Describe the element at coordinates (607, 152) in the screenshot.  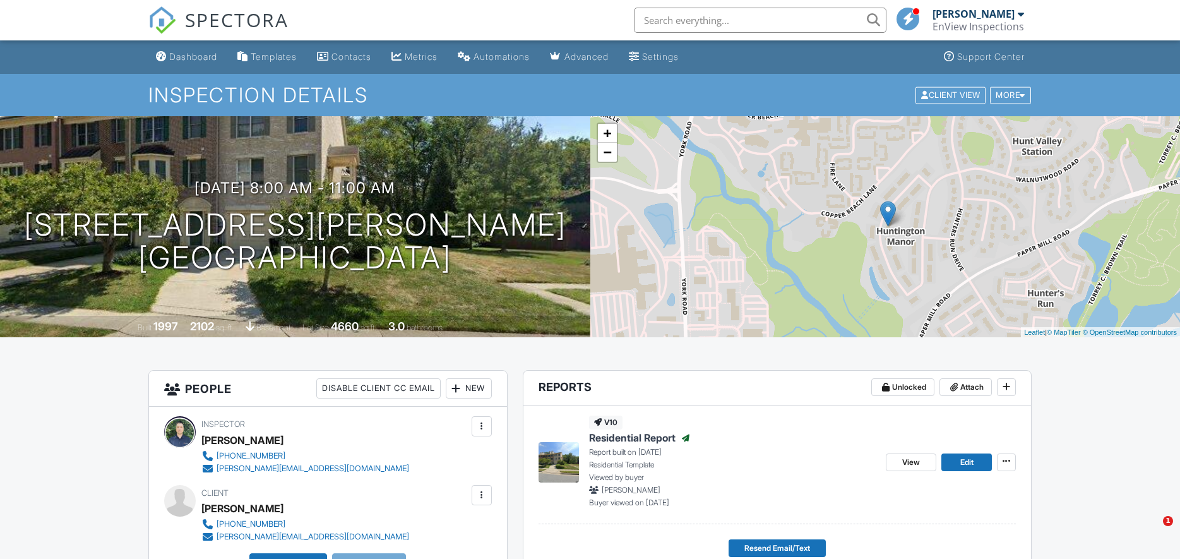
I see `a: Zoom out` at that location.